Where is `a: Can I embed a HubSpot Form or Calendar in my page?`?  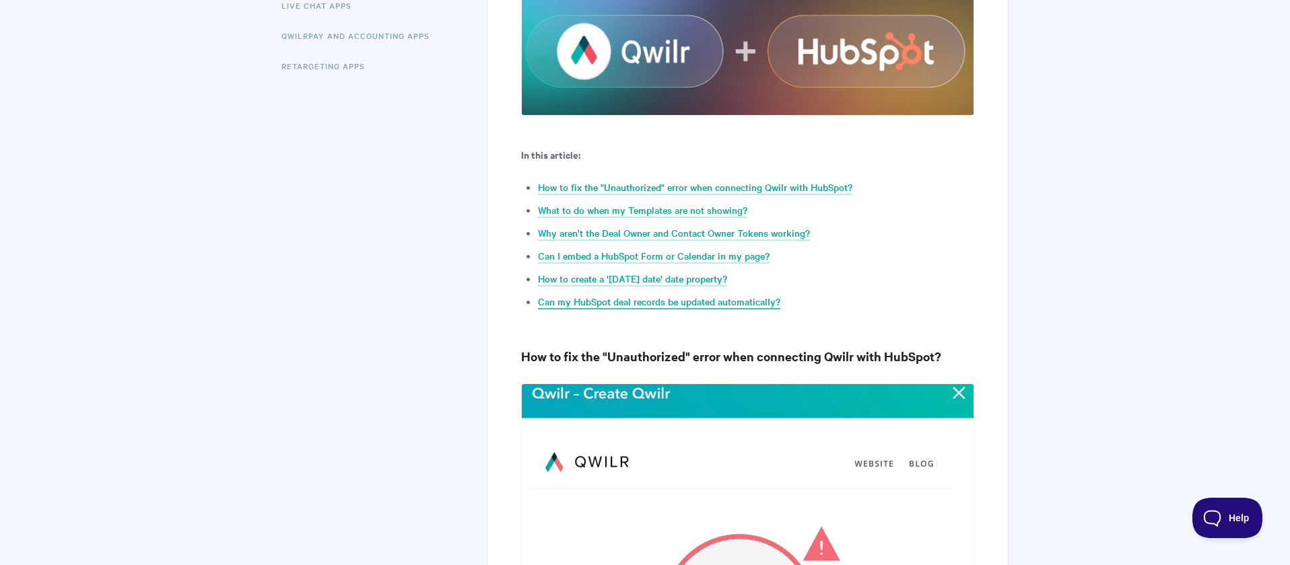 a: Can I embed a HubSpot Form or Calendar in my page? is located at coordinates (654, 256).